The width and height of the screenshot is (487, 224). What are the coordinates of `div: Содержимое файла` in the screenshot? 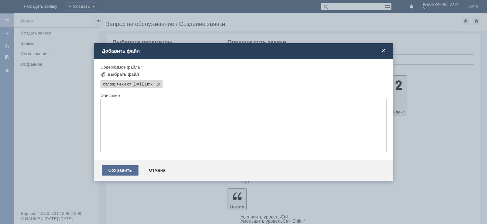 It's located at (243, 67).